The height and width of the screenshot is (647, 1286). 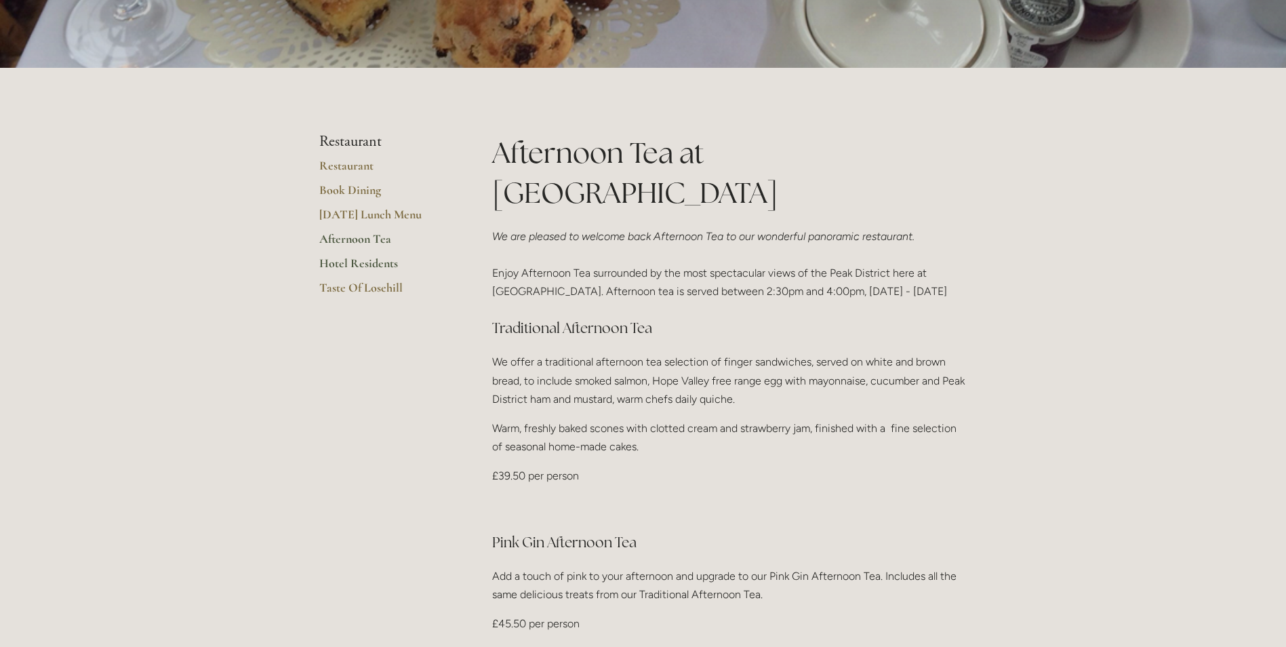 I want to click on h3: Pink Gin Afternoon Tea, so click(x=730, y=543).